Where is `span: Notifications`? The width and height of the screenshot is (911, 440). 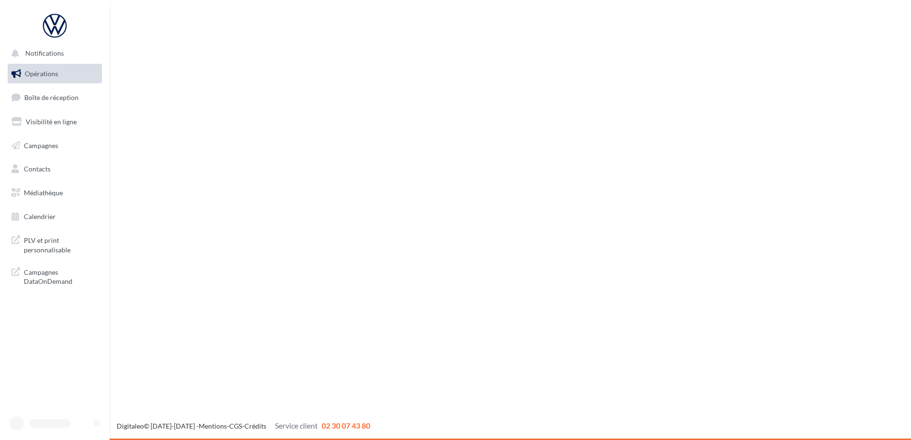
span: Notifications is located at coordinates (44, 53).